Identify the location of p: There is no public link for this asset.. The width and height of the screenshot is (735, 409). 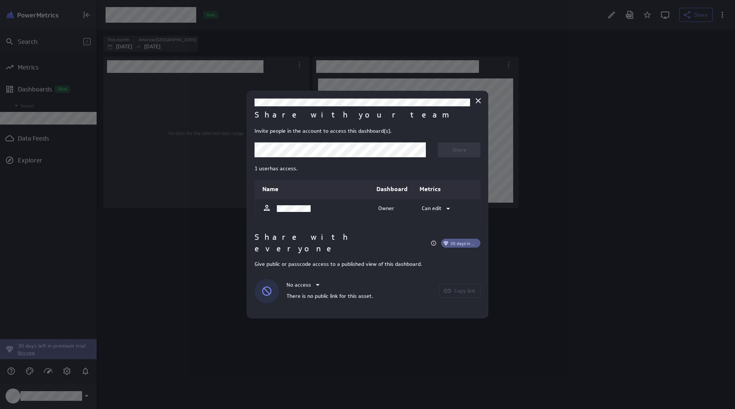
(330, 296).